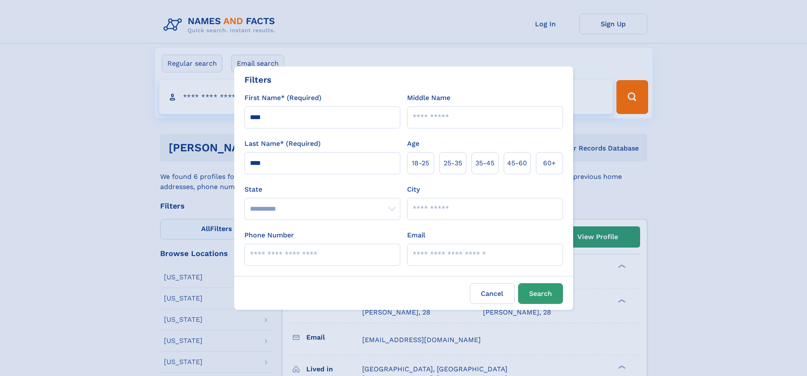  Describe the element at coordinates (485, 163) in the screenshot. I see `span: 35‑45` at that location.